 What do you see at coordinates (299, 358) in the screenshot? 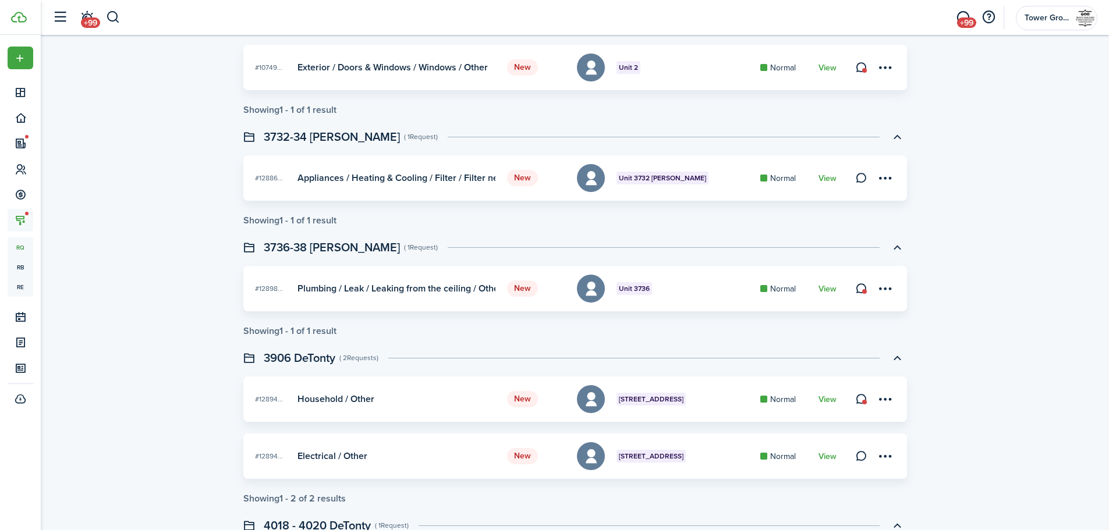
I see `swimlane-title: 3906 DeTonty` at bounding box center [299, 358].